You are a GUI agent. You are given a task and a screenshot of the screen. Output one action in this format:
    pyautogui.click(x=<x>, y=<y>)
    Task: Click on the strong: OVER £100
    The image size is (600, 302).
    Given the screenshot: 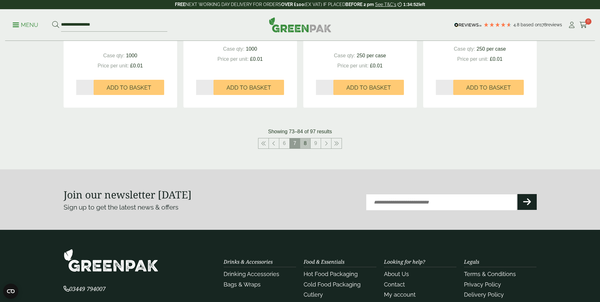 What is the action you would take?
    pyautogui.click(x=293, y=4)
    